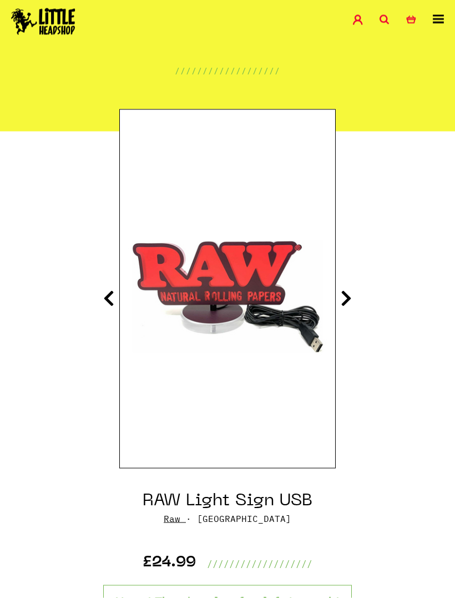 The height and width of the screenshot is (598, 455). Describe the element at coordinates (172, 518) in the screenshot. I see `a: Raw` at that location.